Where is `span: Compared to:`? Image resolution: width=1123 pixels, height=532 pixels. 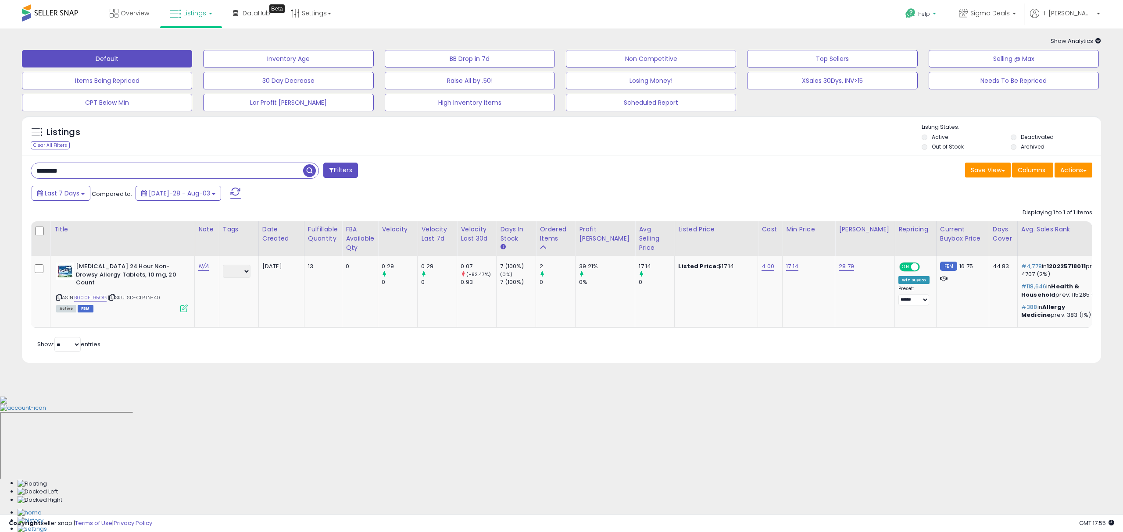 span: Compared to: is located at coordinates (112, 194).